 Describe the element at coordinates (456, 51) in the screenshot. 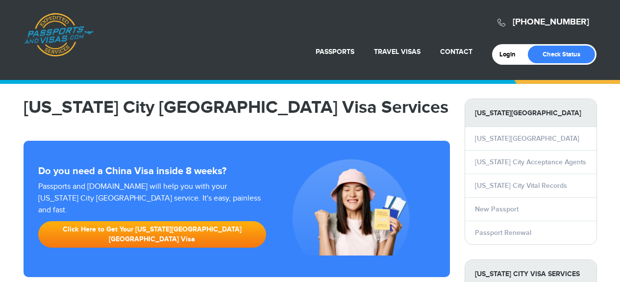

I see `a: Contact` at that location.